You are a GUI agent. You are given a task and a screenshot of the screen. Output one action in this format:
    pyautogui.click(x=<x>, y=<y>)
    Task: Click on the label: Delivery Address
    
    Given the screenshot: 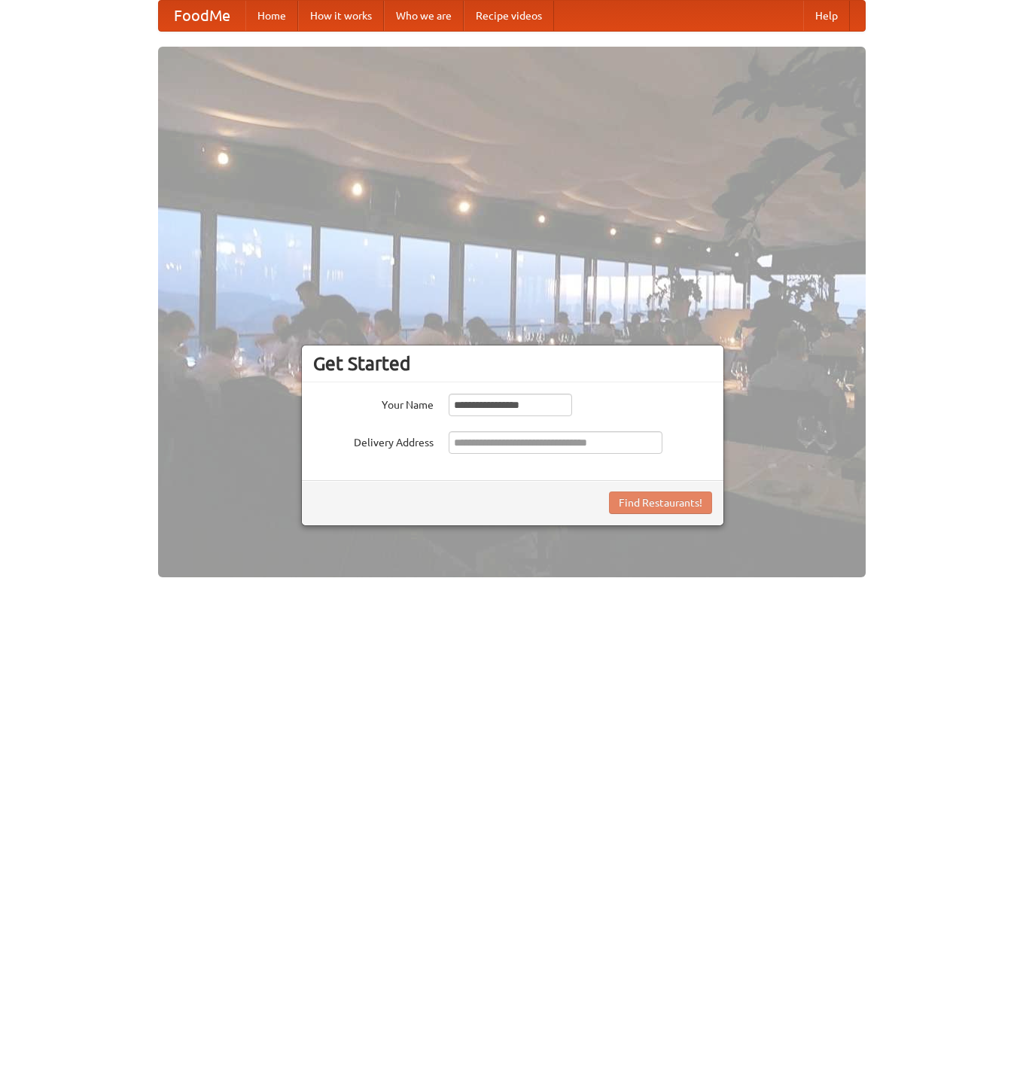 What is the action you would take?
    pyautogui.click(x=373, y=440)
    